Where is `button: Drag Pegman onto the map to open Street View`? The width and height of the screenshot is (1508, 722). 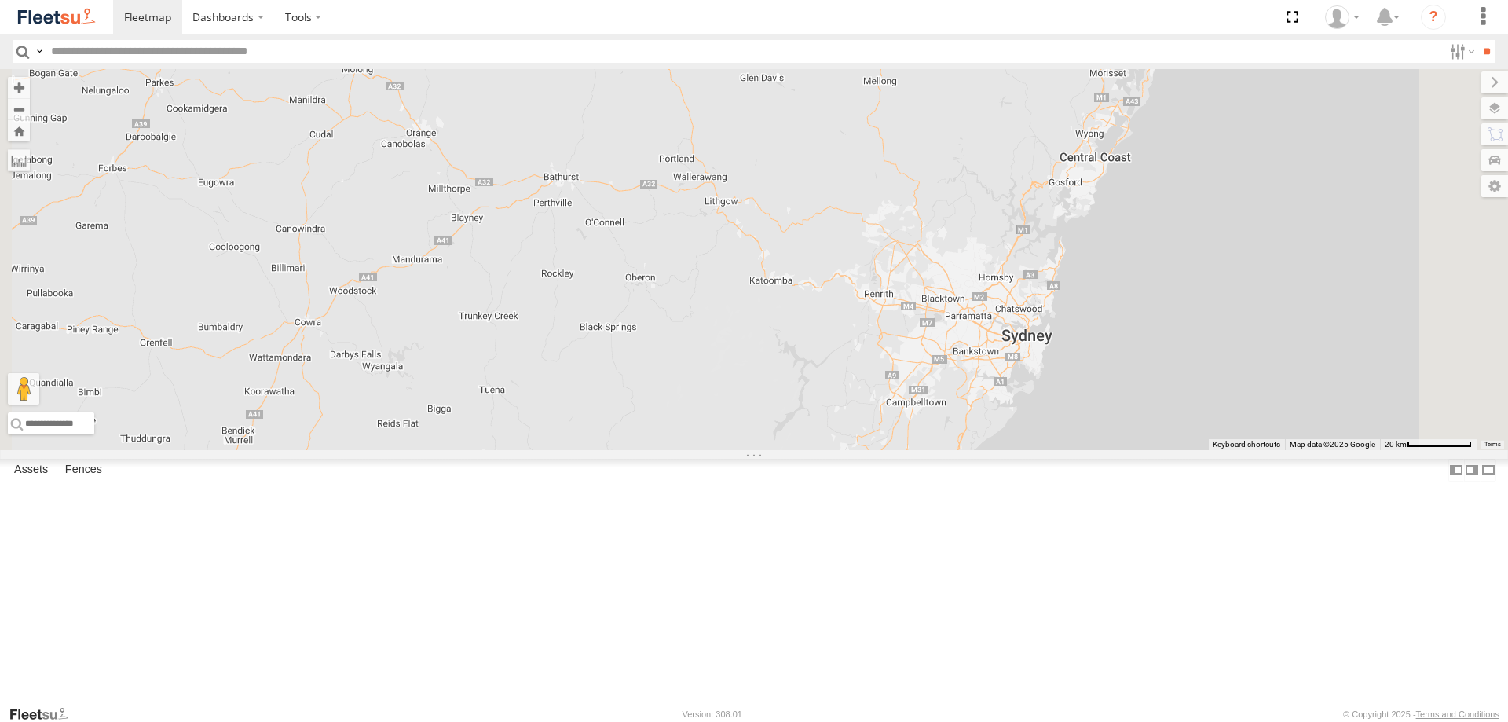 button: Drag Pegman onto the map to open Street View is located at coordinates (24, 389).